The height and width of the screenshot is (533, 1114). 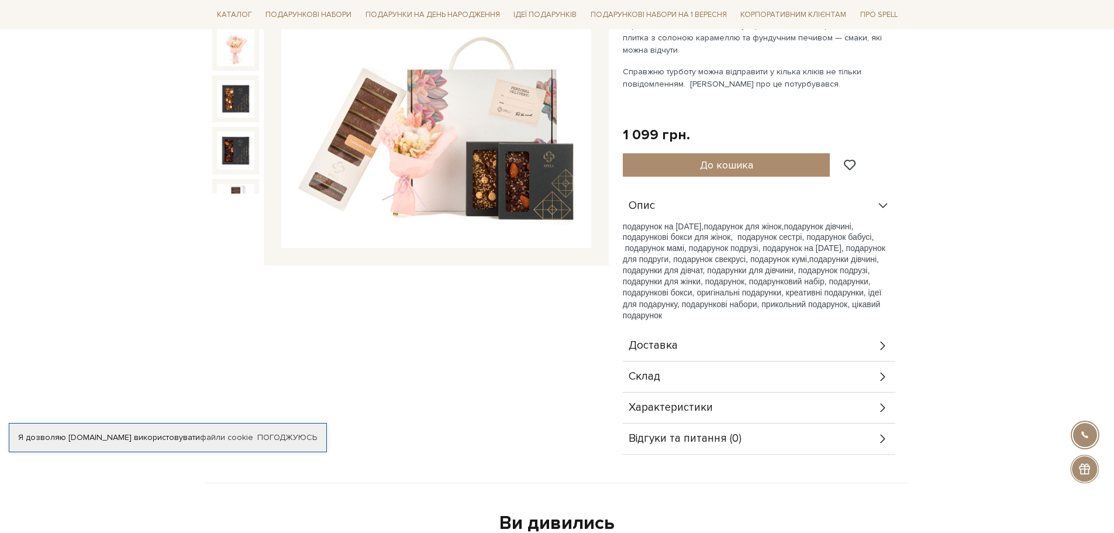 What do you see at coordinates (743, 226) in the screenshot?
I see `span: подарунок для жінок,` at bounding box center [743, 226].